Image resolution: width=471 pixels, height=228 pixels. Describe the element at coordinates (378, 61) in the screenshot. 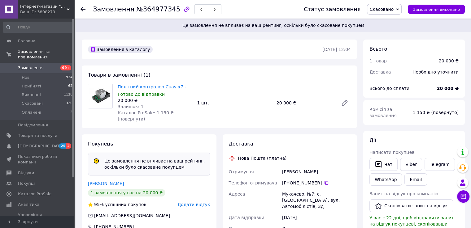

I see `span: 1 товар` at that location.